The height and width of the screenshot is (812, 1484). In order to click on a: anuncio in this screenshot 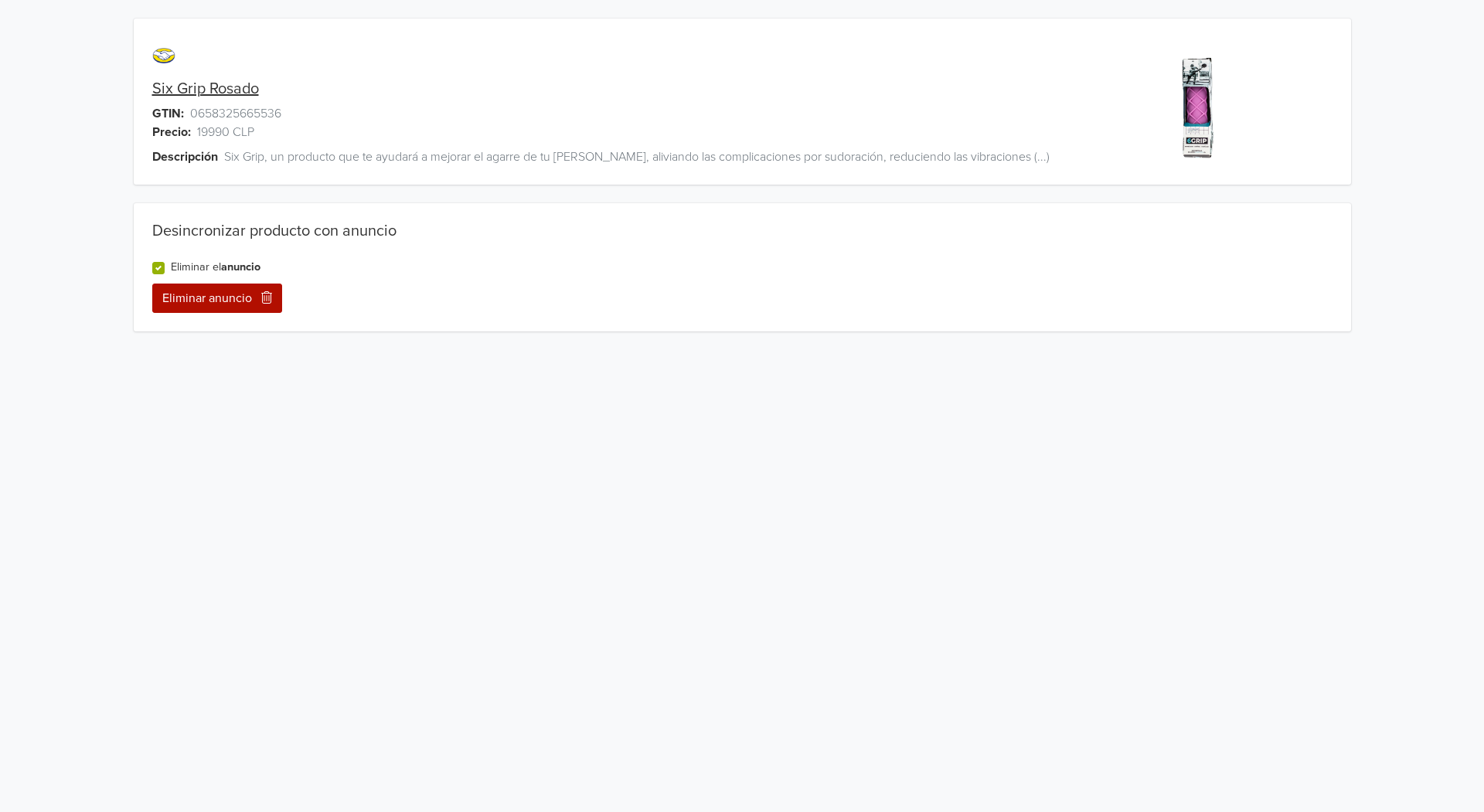, I will do `click(240, 267)`.